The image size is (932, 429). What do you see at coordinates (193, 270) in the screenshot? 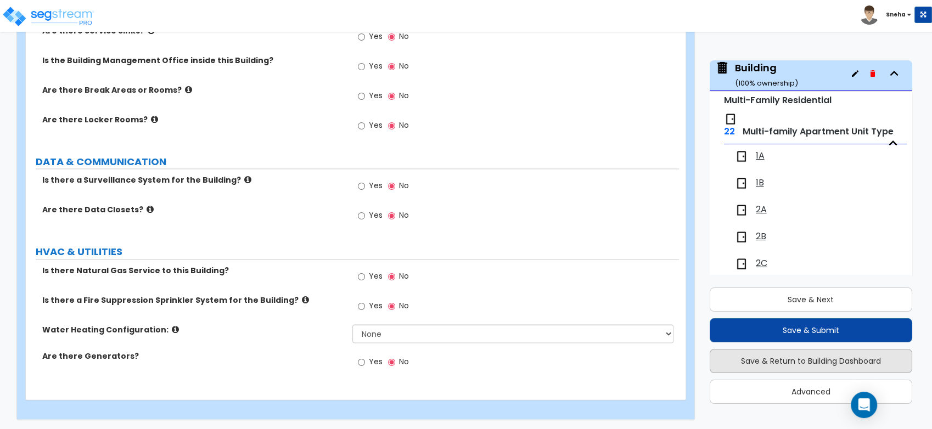
I see `label: Is there Natural Gas Service to this Building?` at bounding box center [193, 270].